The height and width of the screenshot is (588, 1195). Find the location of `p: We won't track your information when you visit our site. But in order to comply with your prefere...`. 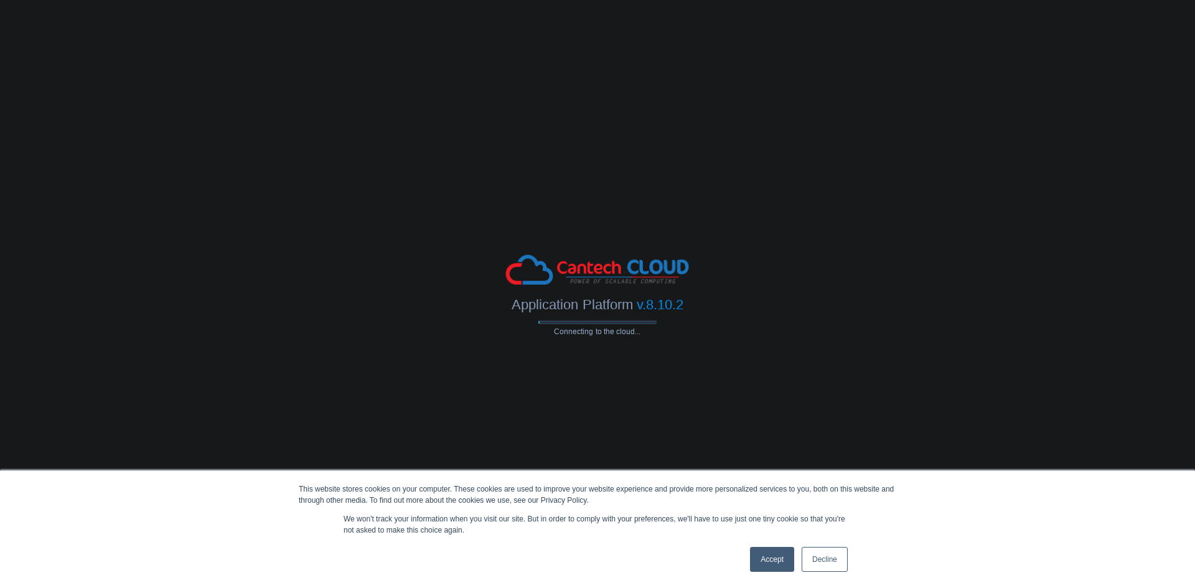

p: We won't track your information when you visit our site. But in order to comply with your prefere... is located at coordinates (597, 525).